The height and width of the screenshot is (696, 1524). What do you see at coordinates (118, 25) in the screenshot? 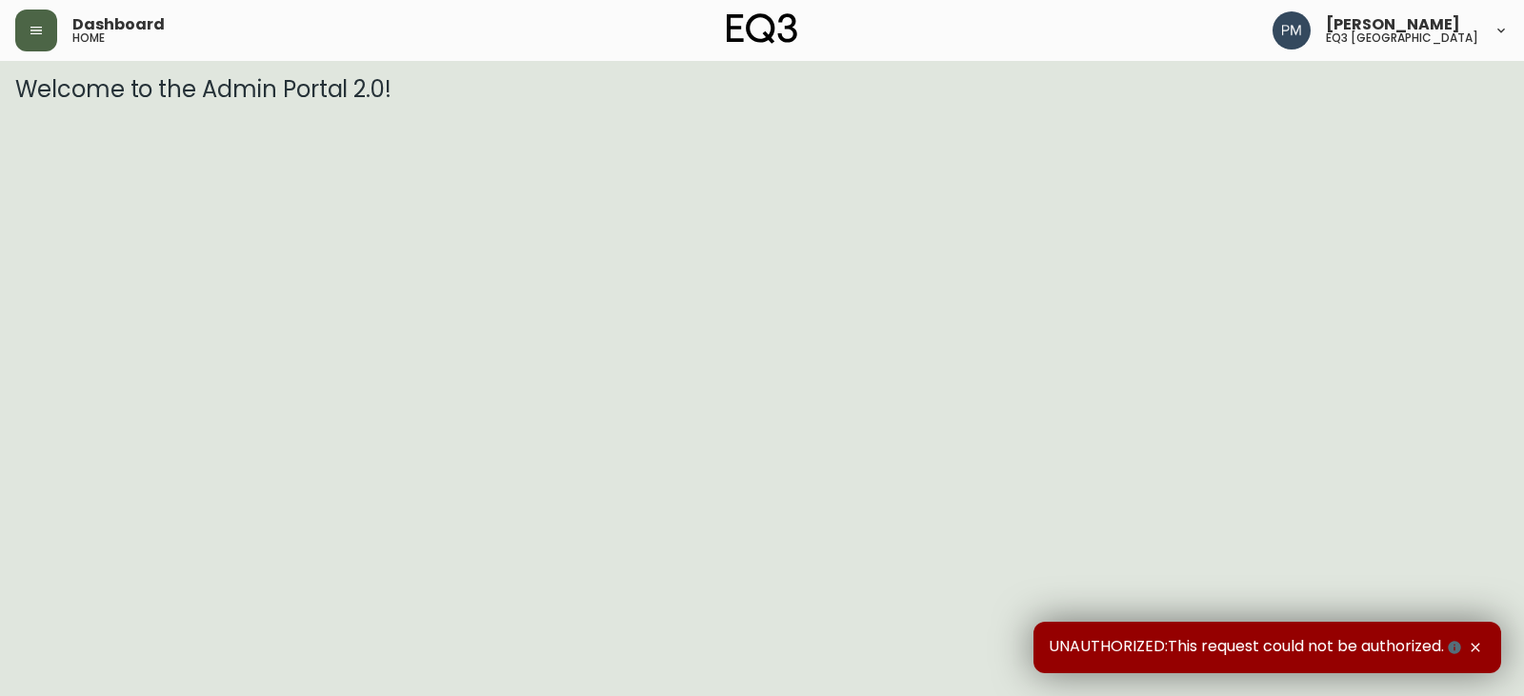
I see `span: Dashboard` at bounding box center [118, 25].